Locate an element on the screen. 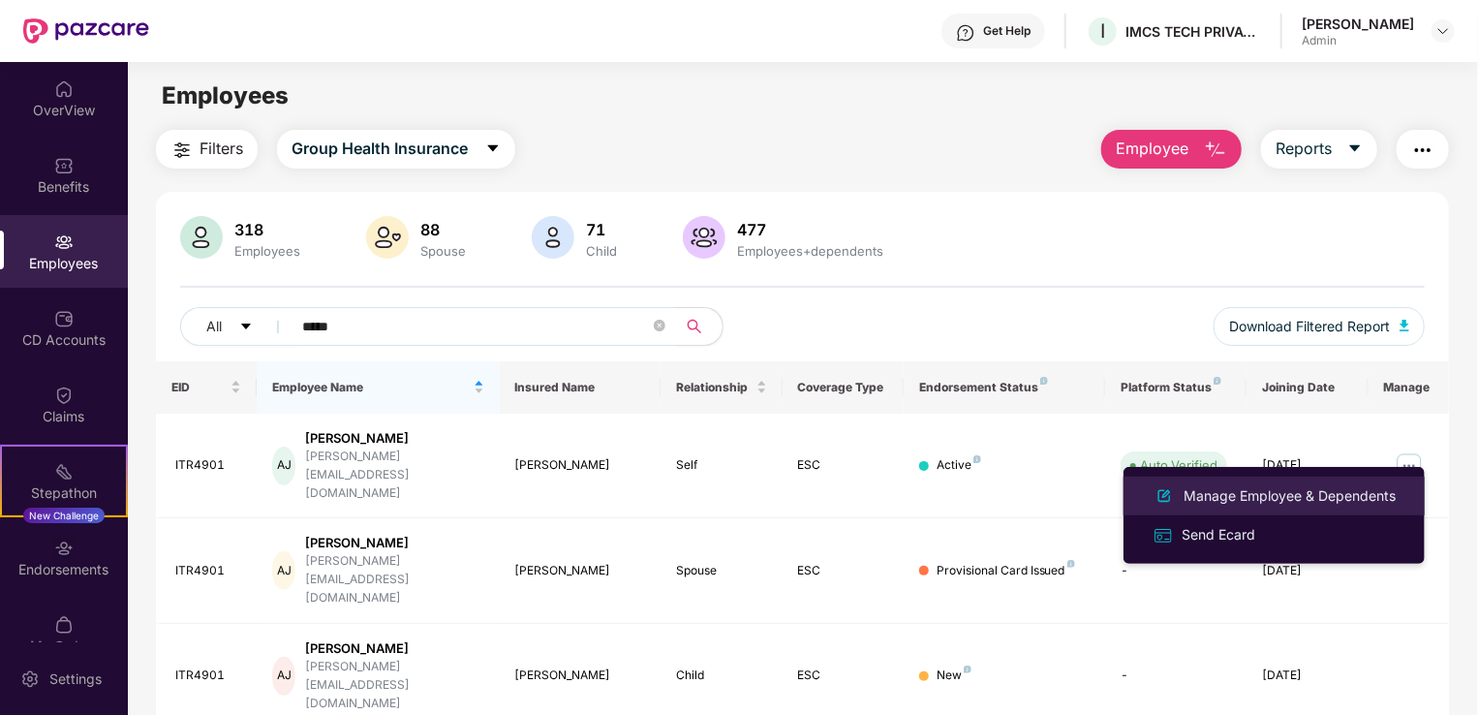  img: svg+xml;base64,PHN2ZyBpZD0iRW1wbG95ZWVzIiB4bWxucz0iaHR0cDovL3d3dy53My5vcmcvMjAwMC9zdmciIHdpZHRoPS... is located at coordinates (64, 242).